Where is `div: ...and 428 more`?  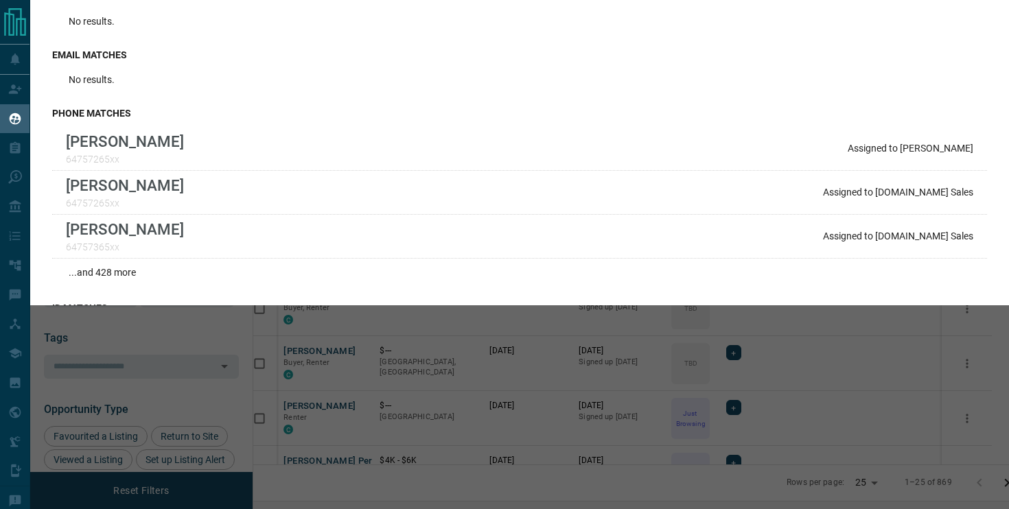
div: ...and 428 more is located at coordinates (520, 273).